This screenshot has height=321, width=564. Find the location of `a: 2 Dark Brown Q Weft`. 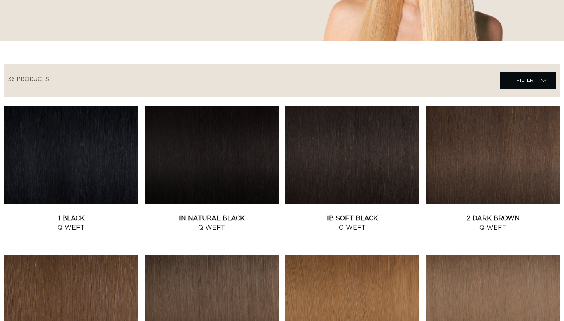

a: 2 Dark Brown Q Weft is located at coordinates (493, 223).